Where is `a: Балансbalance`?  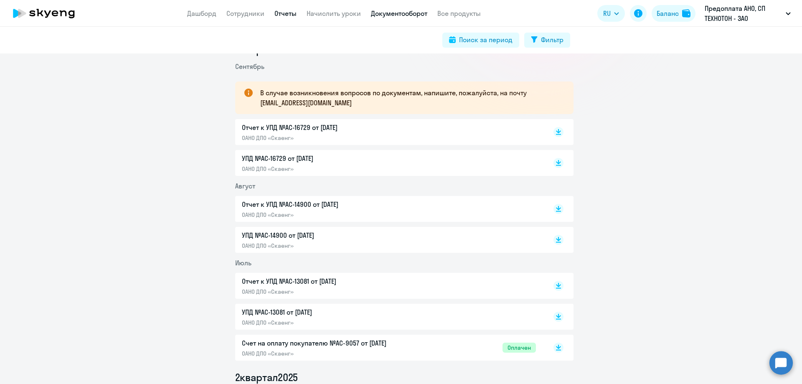
a: Балансbalance is located at coordinates (673, 13).